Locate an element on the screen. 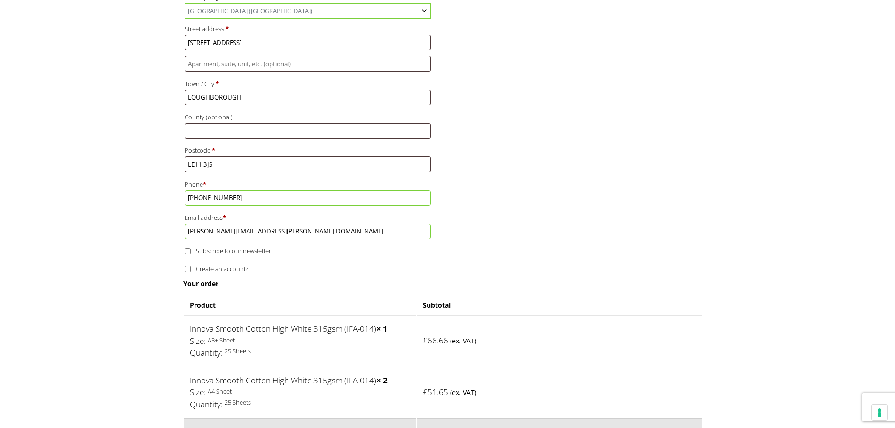  label: Phone is located at coordinates (308, 184).